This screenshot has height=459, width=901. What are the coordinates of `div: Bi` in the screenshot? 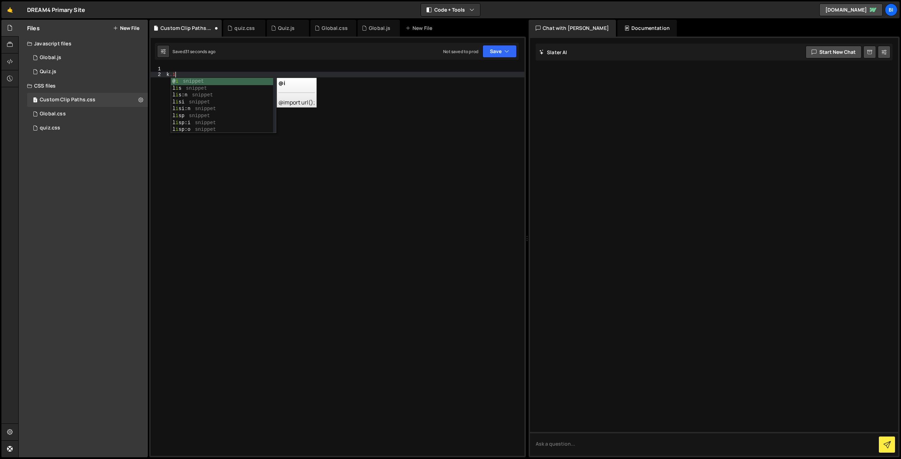 It's located at (891, 10).